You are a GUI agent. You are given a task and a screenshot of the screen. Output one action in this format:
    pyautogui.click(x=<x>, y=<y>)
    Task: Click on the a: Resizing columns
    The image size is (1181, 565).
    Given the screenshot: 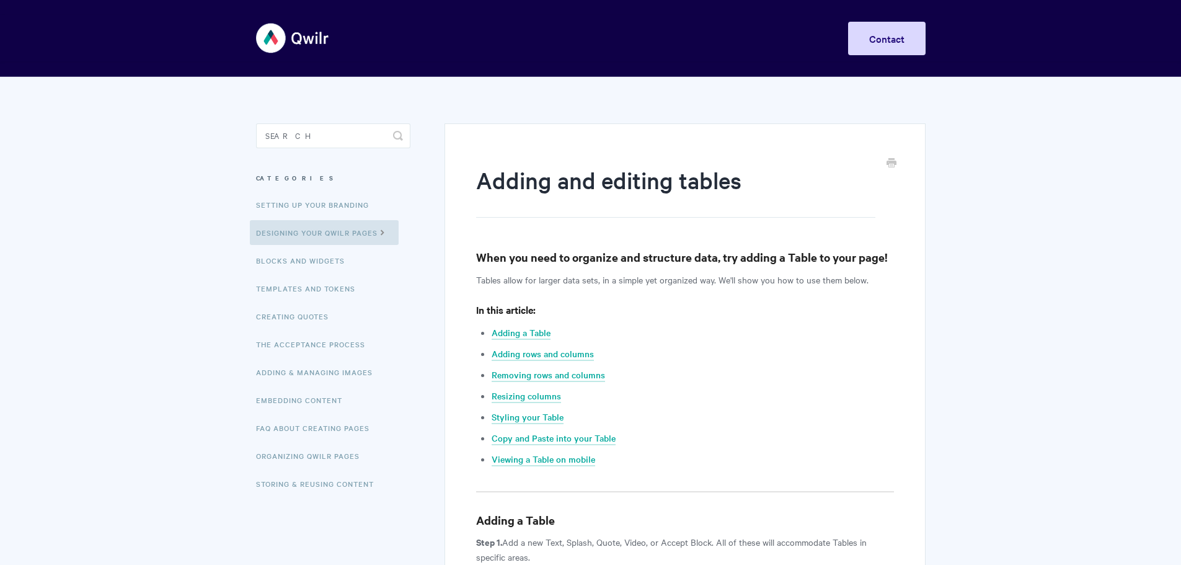 What is the action you would take?
    pyautogui.click(x=526, y=396)
    